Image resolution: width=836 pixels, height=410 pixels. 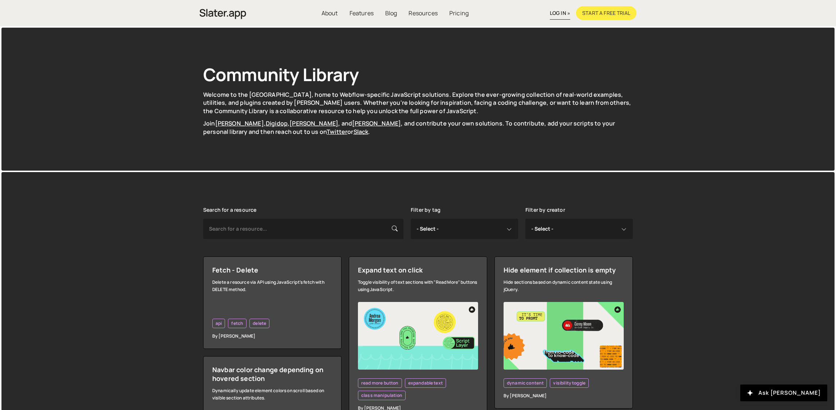 I want to click on span: fetch, so click(x=237, y=324).